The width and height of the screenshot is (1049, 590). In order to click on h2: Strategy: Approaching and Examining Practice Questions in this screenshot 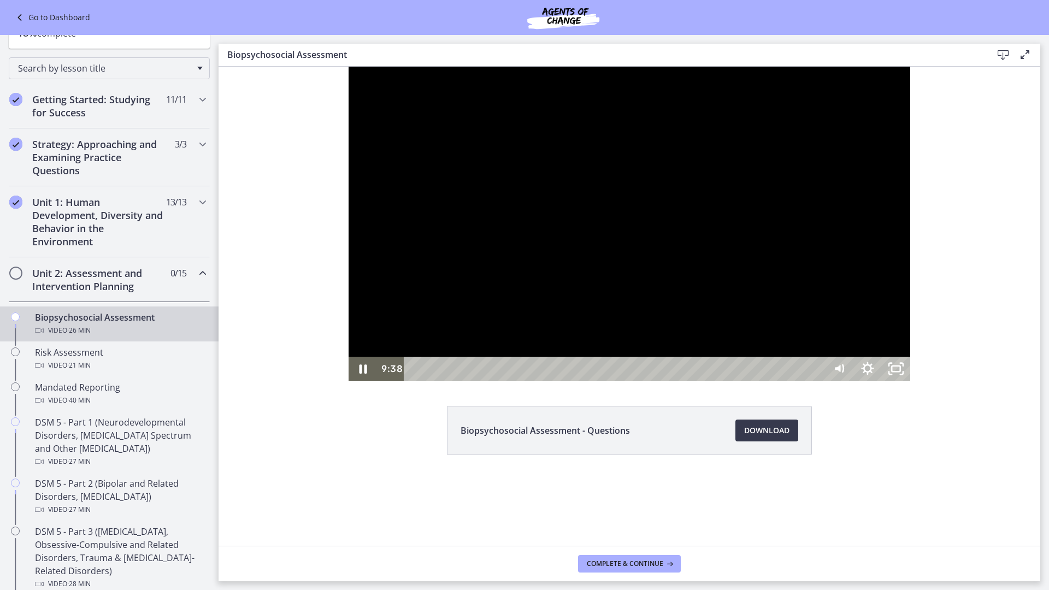, I will do `click(99, 157)`.